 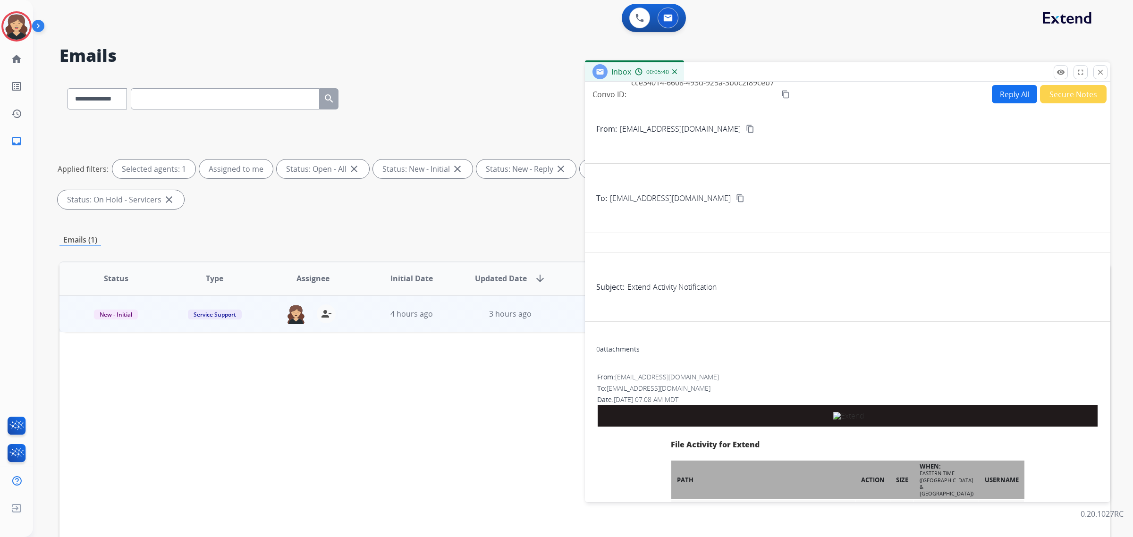 What do you see at coordinates (116, 314) in the screenshot?
I see `span: New - Initial` at bounding box center [116, 314].